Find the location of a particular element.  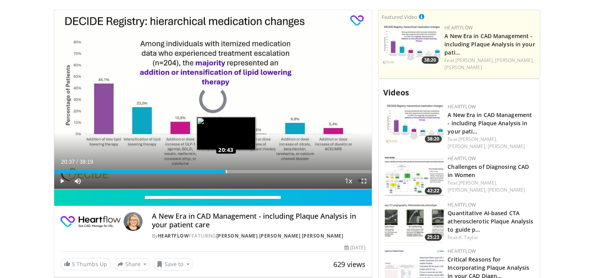

span: 5 is located at coordinates (73, 264).